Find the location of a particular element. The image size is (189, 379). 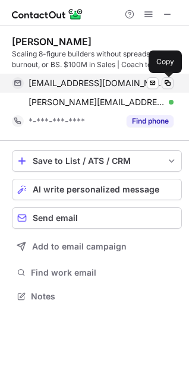

button: Send email is located at coordinates (97, 218).